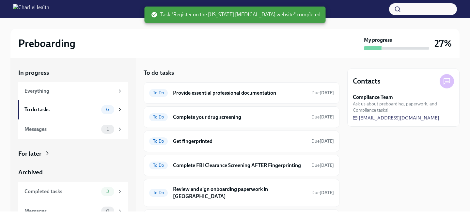  I want to click on div: Everything, so click(69, 91).